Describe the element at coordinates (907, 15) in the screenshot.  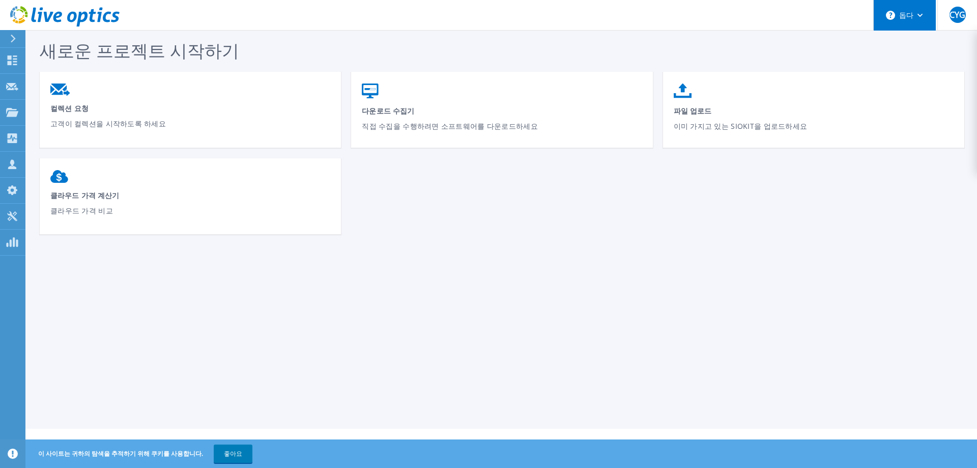
I see `font: 돕다` at that location.